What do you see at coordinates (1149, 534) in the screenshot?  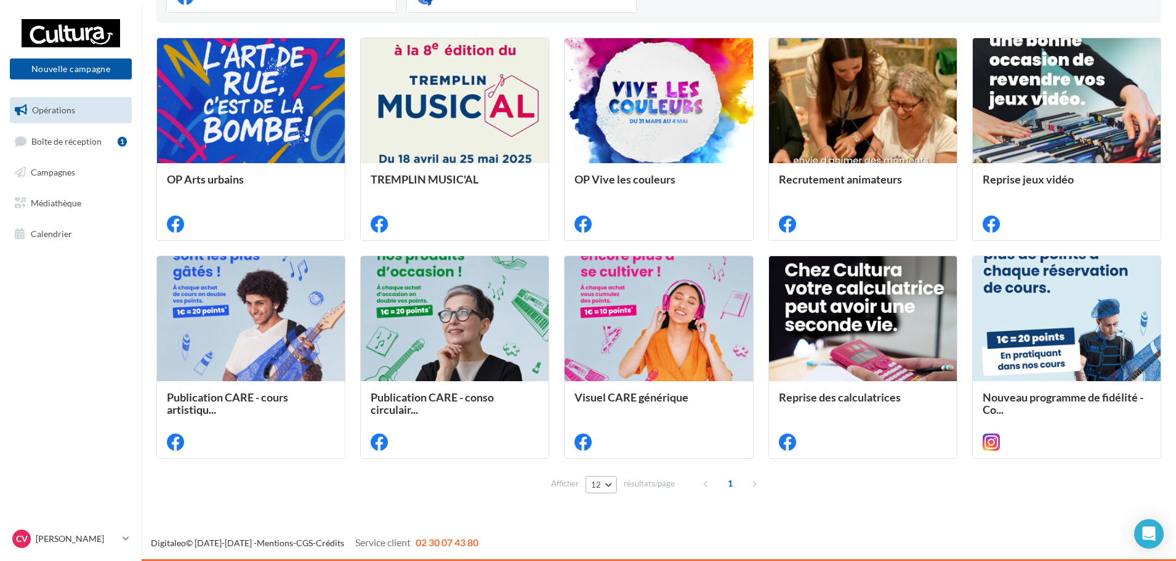 I see `div: Open Intercom Messenger` at bounding box center [1149, 534].